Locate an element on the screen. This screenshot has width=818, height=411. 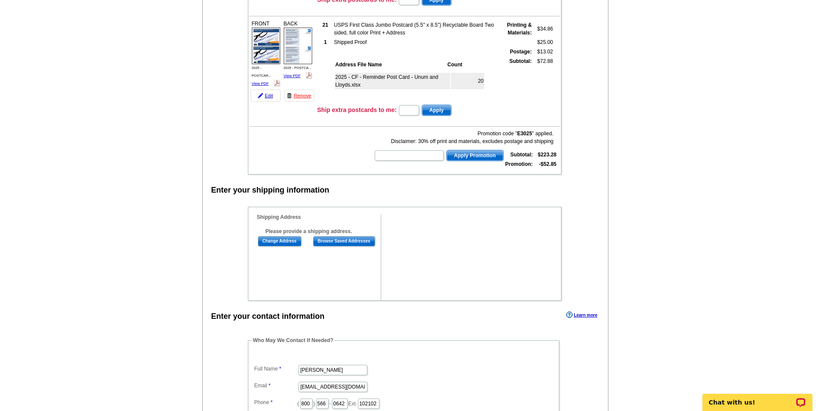
b: E3025 is located at coordinates (524, 134).